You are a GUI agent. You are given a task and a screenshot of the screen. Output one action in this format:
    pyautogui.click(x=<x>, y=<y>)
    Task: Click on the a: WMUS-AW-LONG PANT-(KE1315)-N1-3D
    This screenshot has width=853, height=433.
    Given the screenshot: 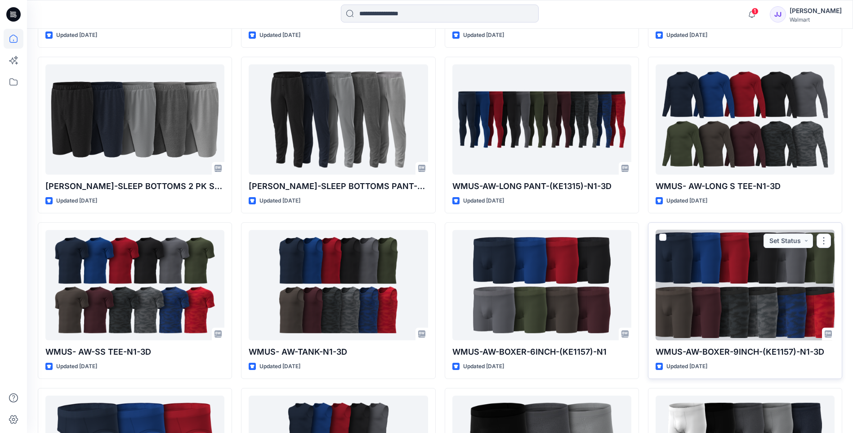 What is the action you would take?
    pyautogui.click(x=542, y=119)
    